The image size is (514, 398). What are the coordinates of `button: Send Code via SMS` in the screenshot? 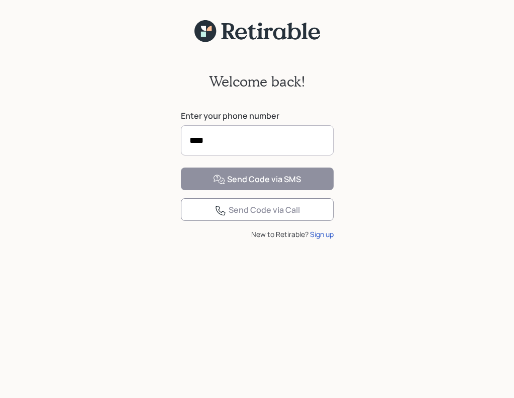 It's located at (257, 179).